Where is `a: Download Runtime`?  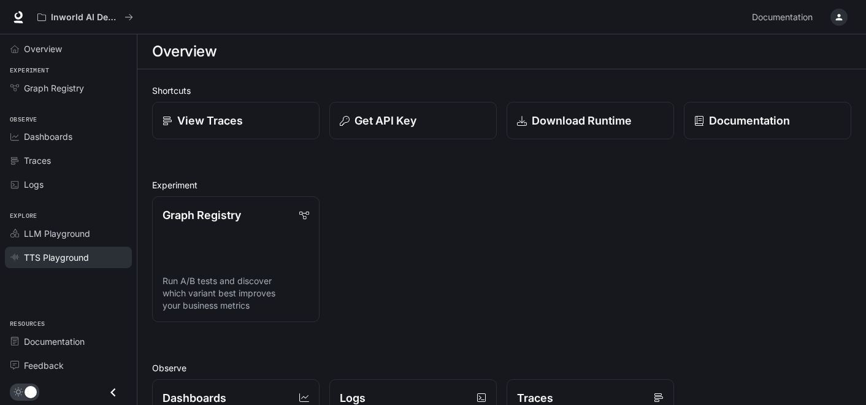 a: Download Runtime is located at coordinates (590, 120).